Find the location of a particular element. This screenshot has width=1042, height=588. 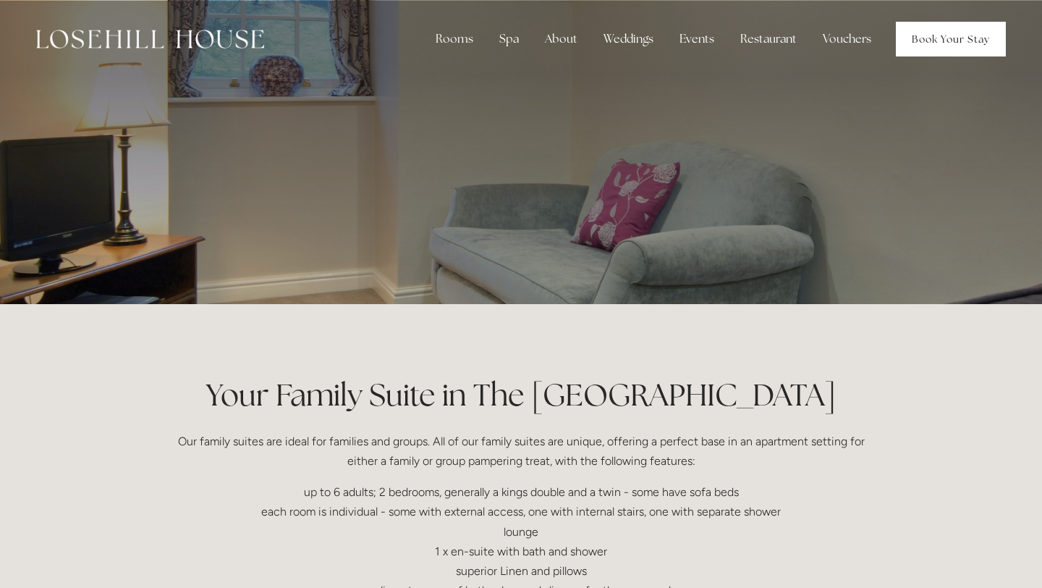

a: Vouchers is located at coordinates (847, 39).